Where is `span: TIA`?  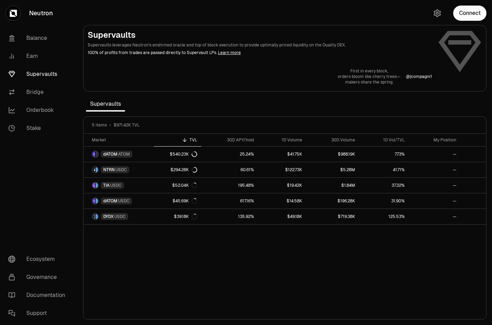 span: TIA is located at coordinates (106, 186).